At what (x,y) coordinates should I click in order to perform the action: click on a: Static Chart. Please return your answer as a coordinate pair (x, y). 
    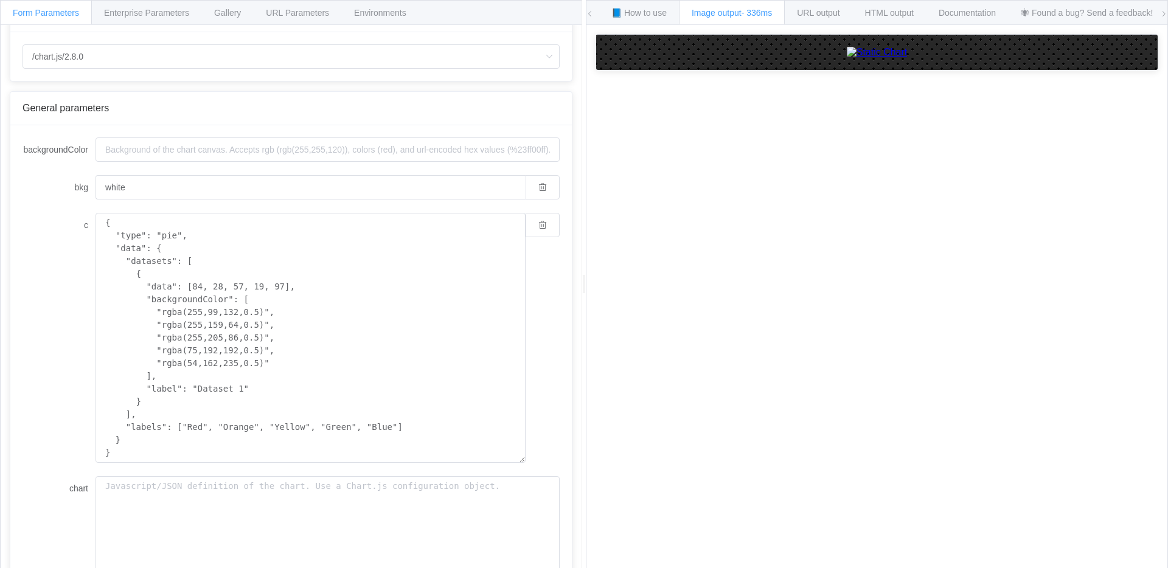
    Looking at the image, I should click on (876, 52).